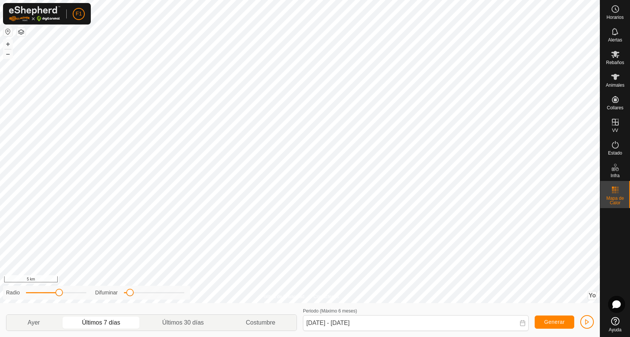 This screenshot has height=337, width=630. I want to click on span: F1, so click(79, 14).